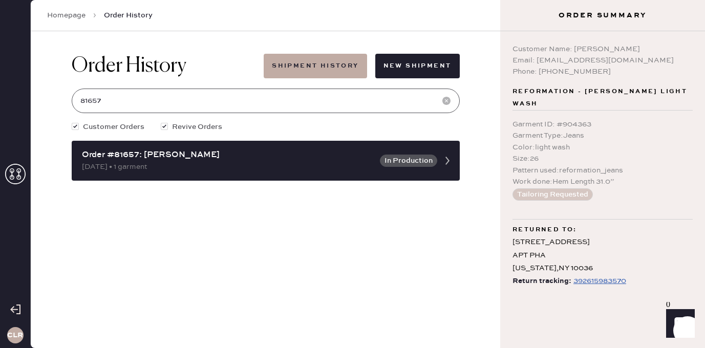 This screenshot has width=705, height=348. I want to click on button: Tailoring Requested, so click(552, 194).